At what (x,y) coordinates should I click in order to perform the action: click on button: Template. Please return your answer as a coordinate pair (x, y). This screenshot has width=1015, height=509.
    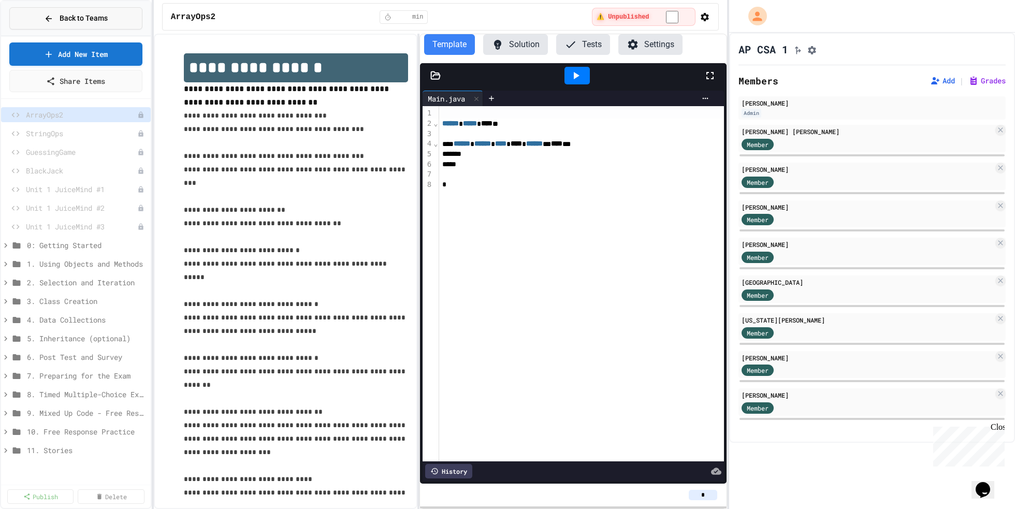
    Looking at the image, I should click on (450, 45).